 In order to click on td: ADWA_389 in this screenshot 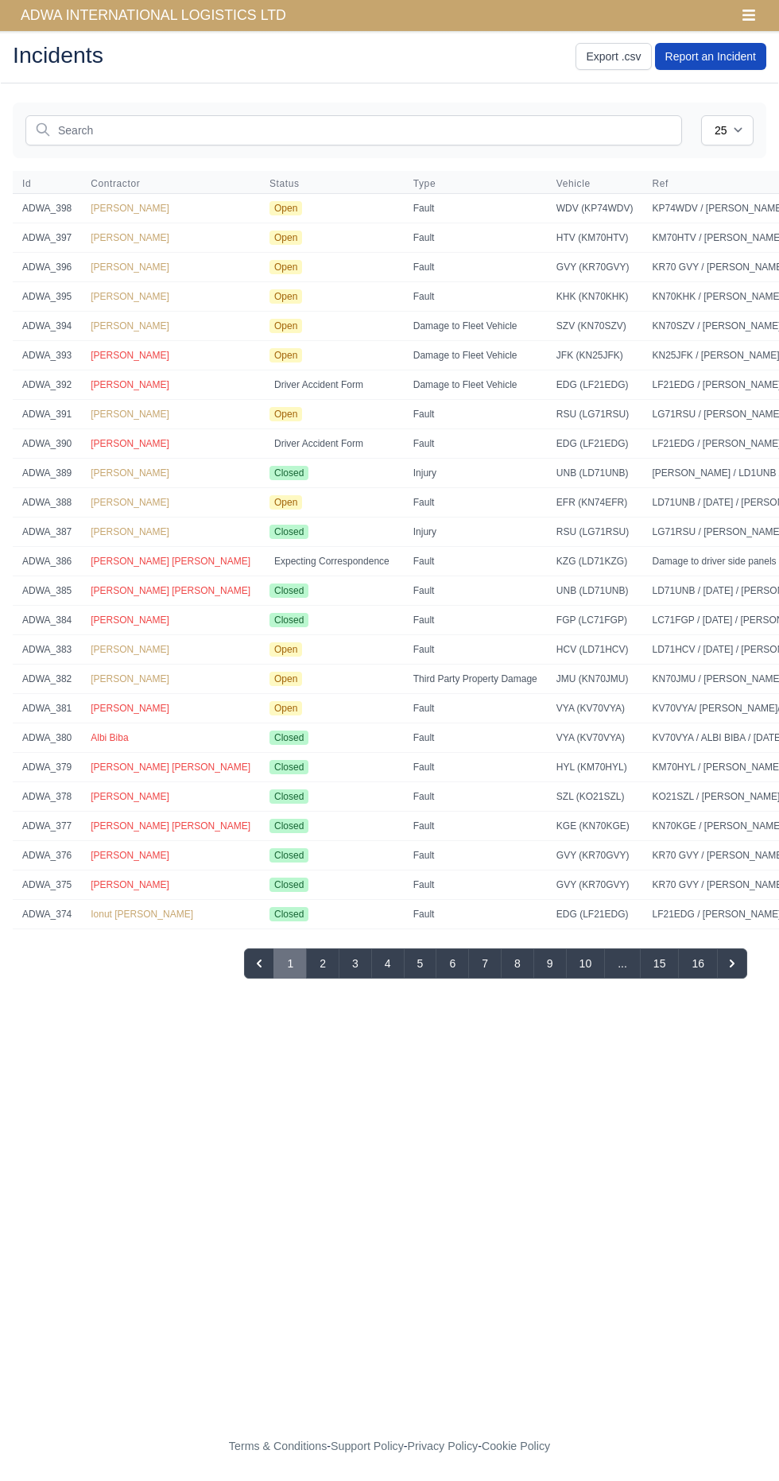, I will do `click(47, 472)`.